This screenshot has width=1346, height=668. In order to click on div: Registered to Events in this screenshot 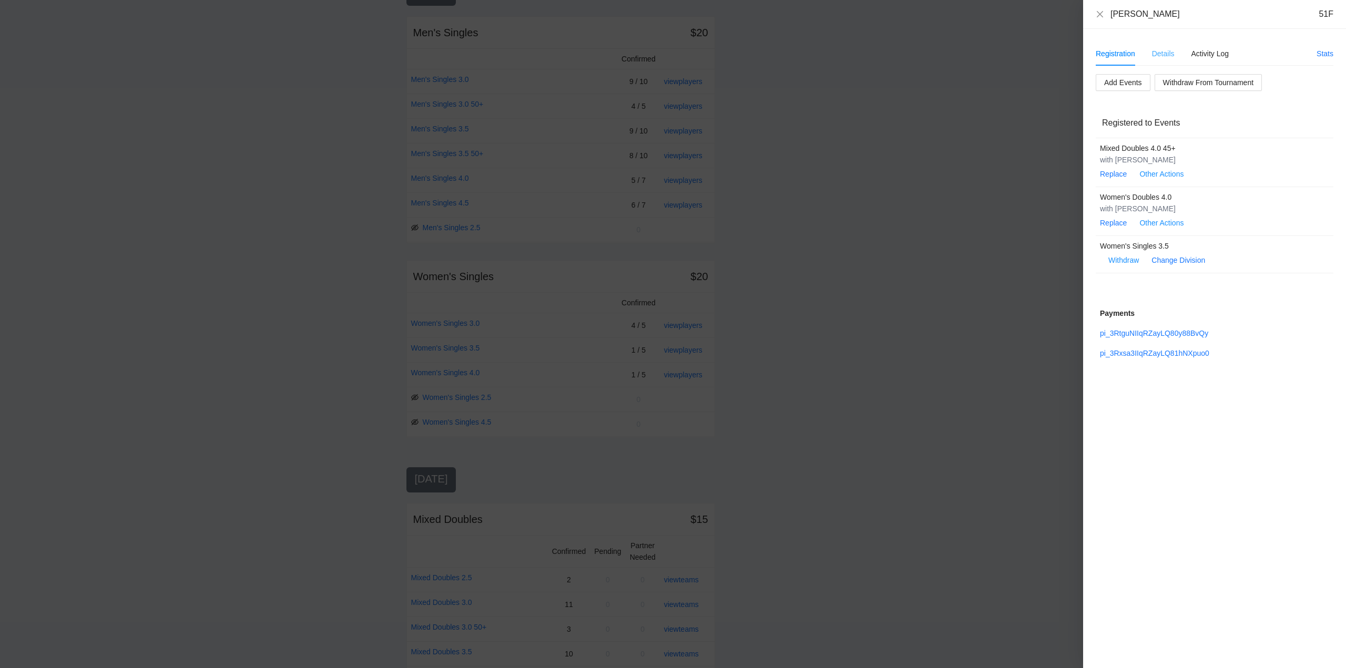, I will do `click(1214, 122)`.